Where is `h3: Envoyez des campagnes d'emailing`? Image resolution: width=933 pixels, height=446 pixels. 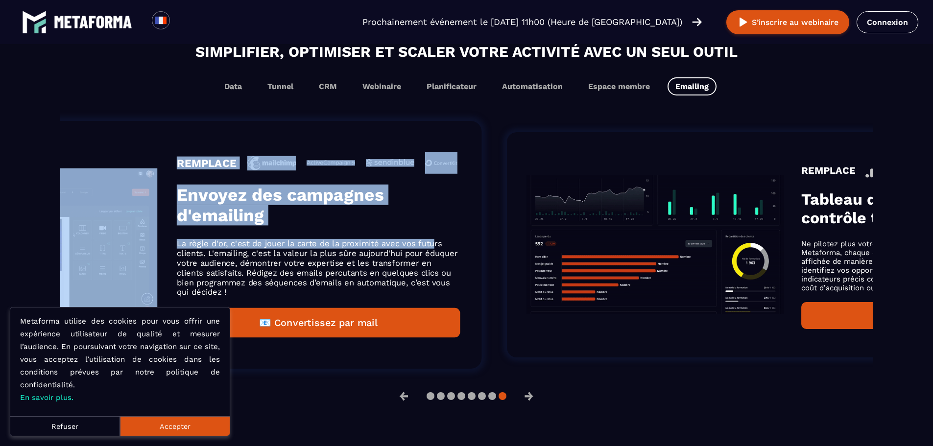
h3: Envoyez des campagnes d'emailing is located at coordinates (318, 205).